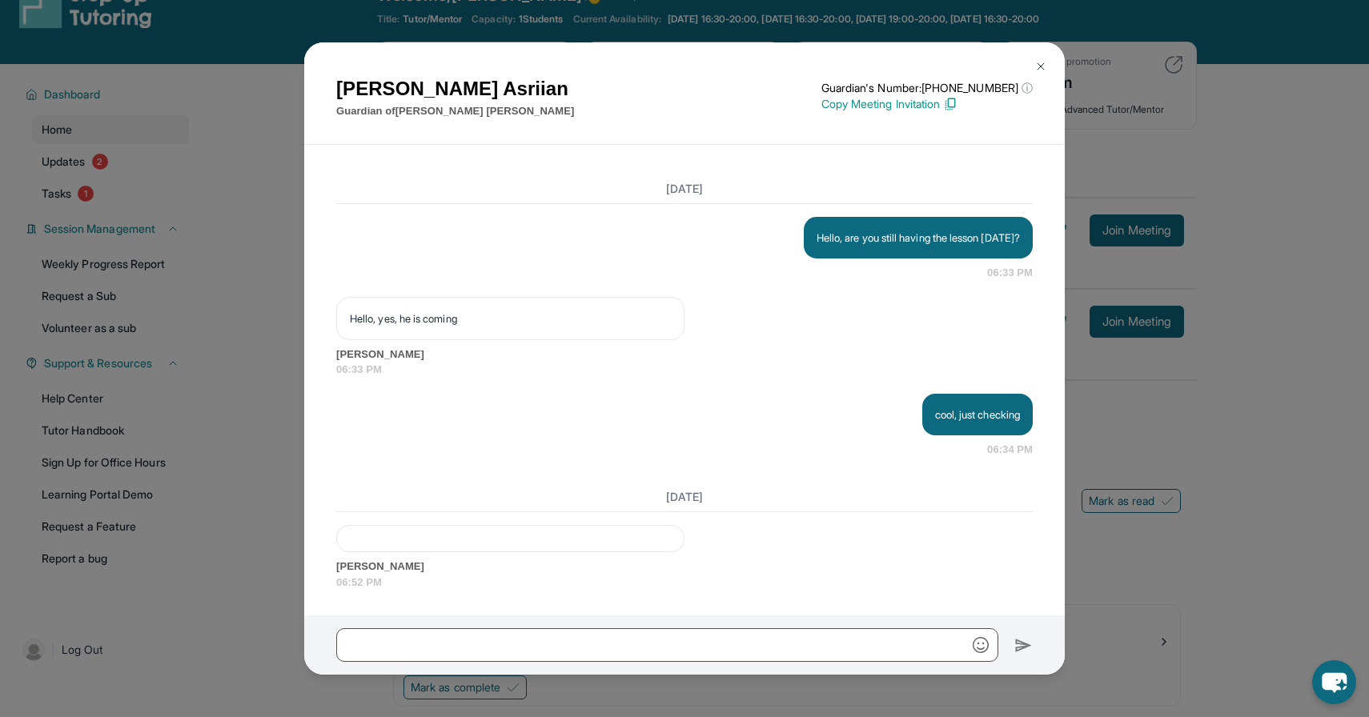 This screenshot has width=1369, height=717. Describe the element at coordinates (684, 583) in the screenshot. I see `span: 06:52 PM` at that location.